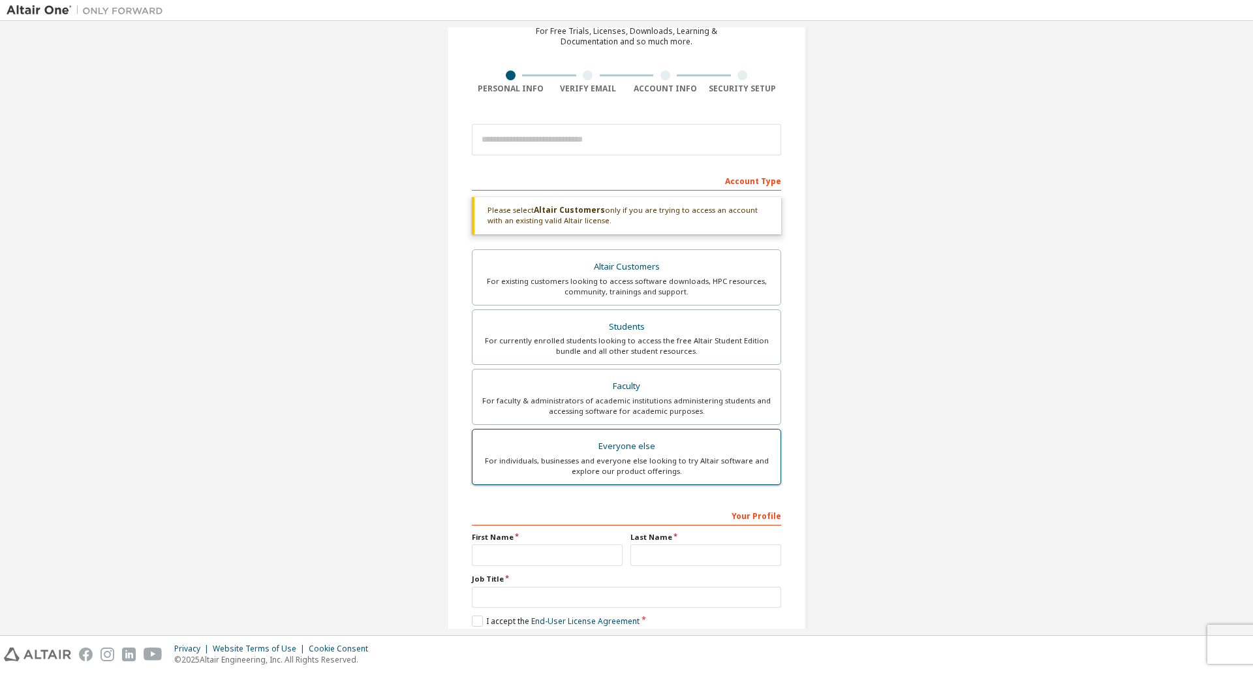  I want to click on div: Your Profile, so click(627, 515).